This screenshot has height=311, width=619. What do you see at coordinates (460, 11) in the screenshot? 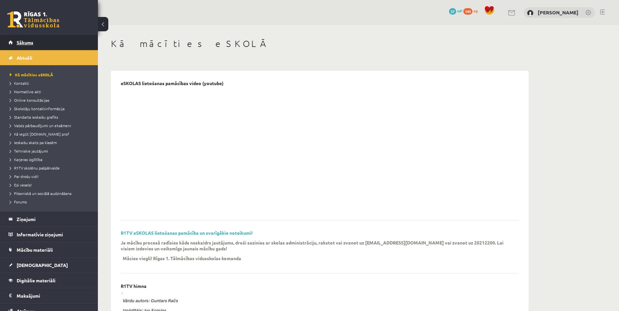
I see `span: mP` at bounding box center [460, 11].